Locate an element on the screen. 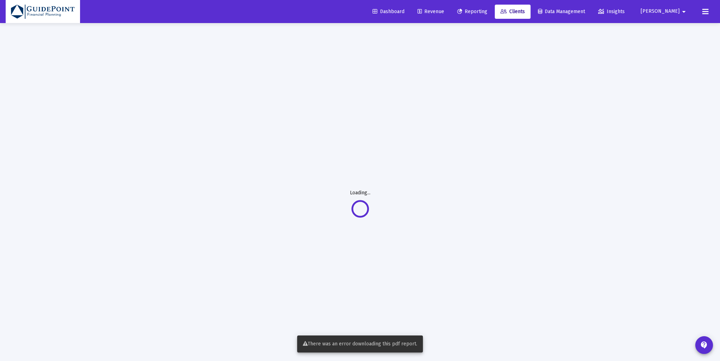 The height and width of the screenshot is (361, 720). a: Dashboard is located at coordinates (389, 12).